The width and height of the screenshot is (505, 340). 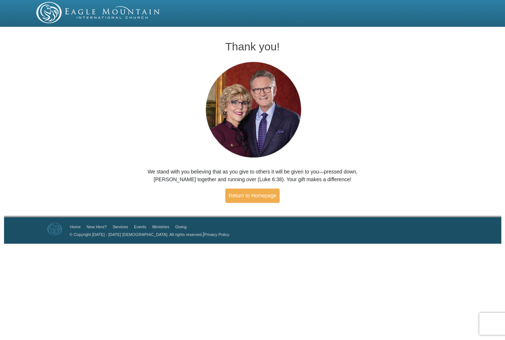 What do you see at coordinates (253, 110) in the screenshot?
I see `img: Pastors George and Terri Pearsons` at bounding box center [253, 110].